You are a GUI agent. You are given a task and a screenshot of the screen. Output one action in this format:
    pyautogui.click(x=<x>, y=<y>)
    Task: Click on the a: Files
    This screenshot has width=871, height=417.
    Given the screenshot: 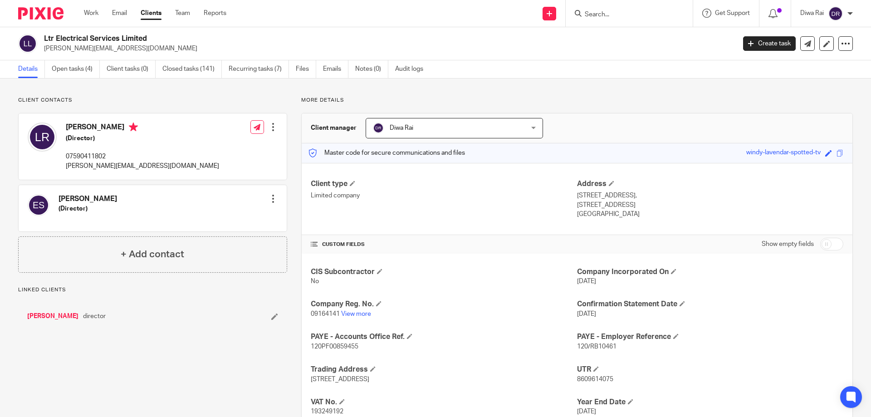 What is the action you would take?
    pyautogui.click(x=306, y=69)
    